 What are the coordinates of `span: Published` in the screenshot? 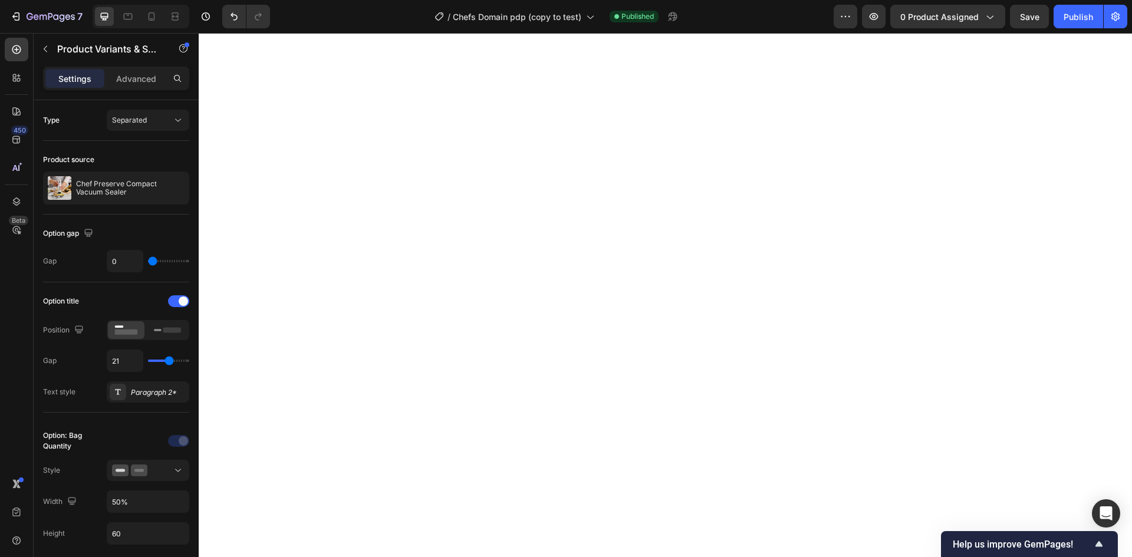 It's located at (637, 17).